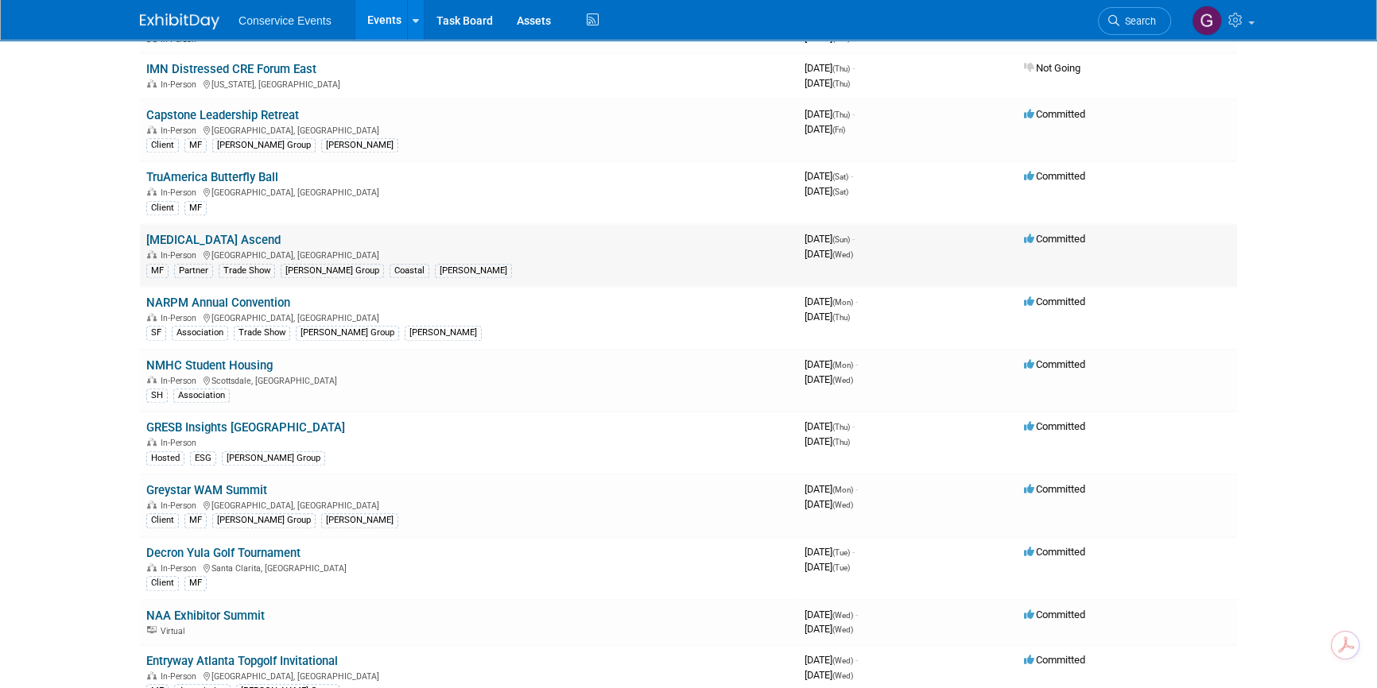 The image size is (1377, 688). I want to click on a: IMN Distressed CRE Forum East, so click(231, 69).